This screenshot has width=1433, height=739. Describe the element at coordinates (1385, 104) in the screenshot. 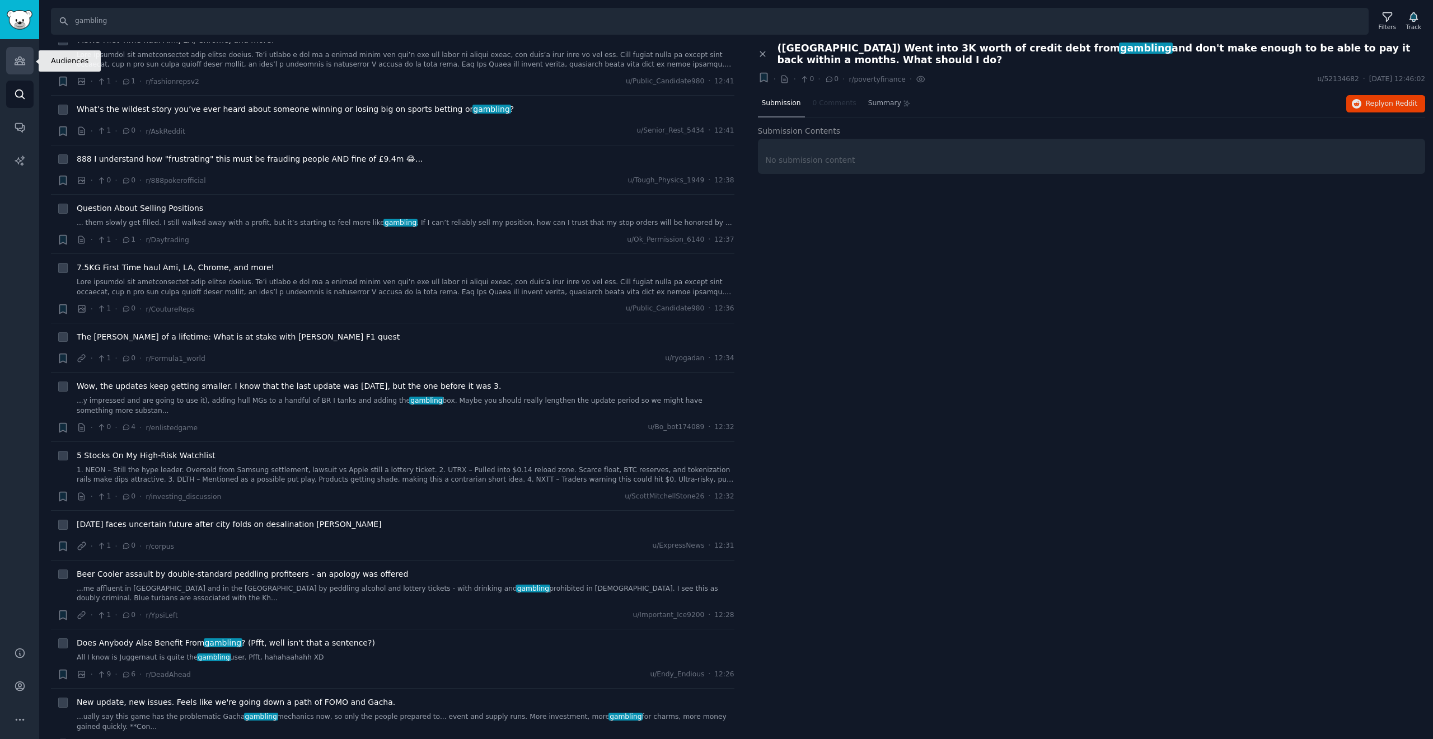

I see `button: Replyon Reddit` at that location.